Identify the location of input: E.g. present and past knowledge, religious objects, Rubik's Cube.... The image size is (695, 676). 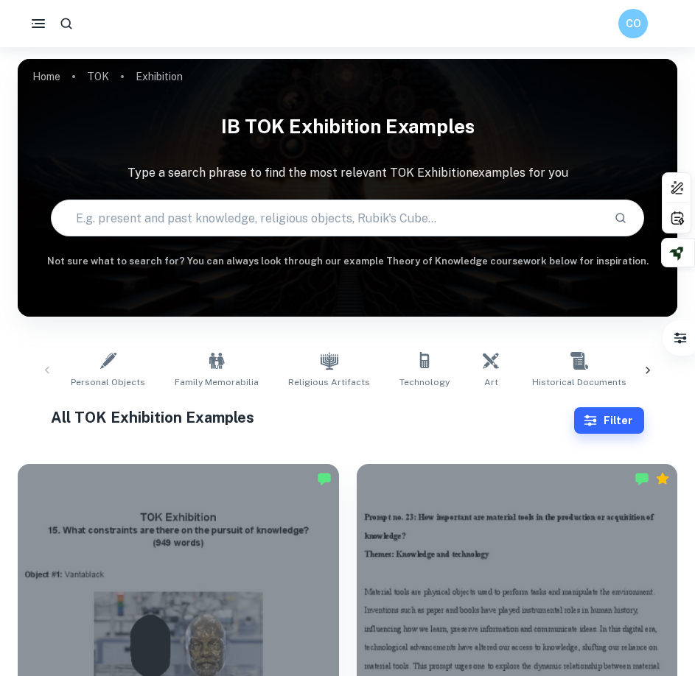
(327, 218).